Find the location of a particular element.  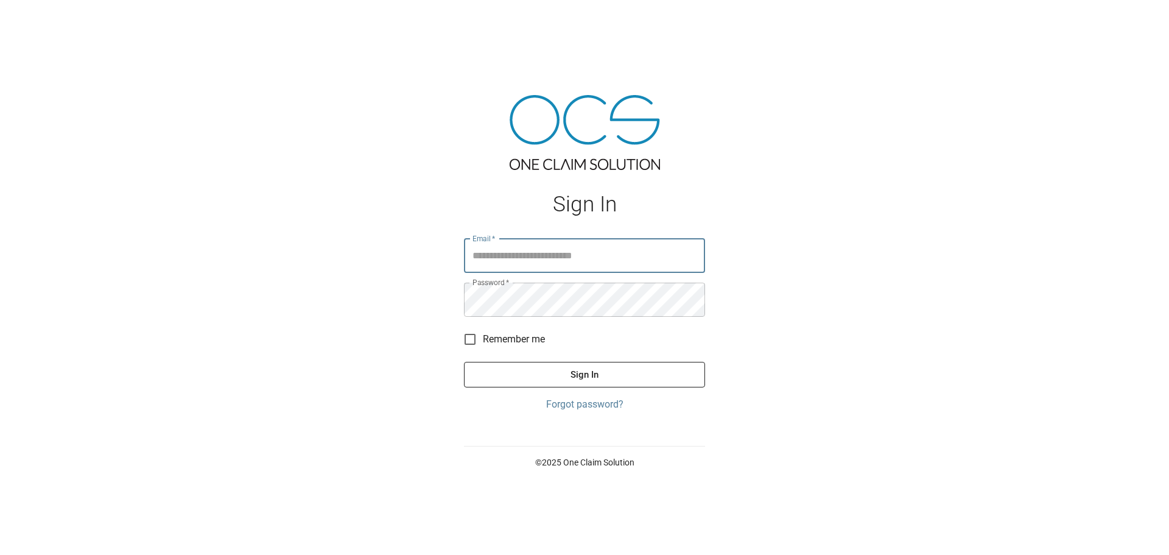

button: Sign In is located at coordinates (585, 374).